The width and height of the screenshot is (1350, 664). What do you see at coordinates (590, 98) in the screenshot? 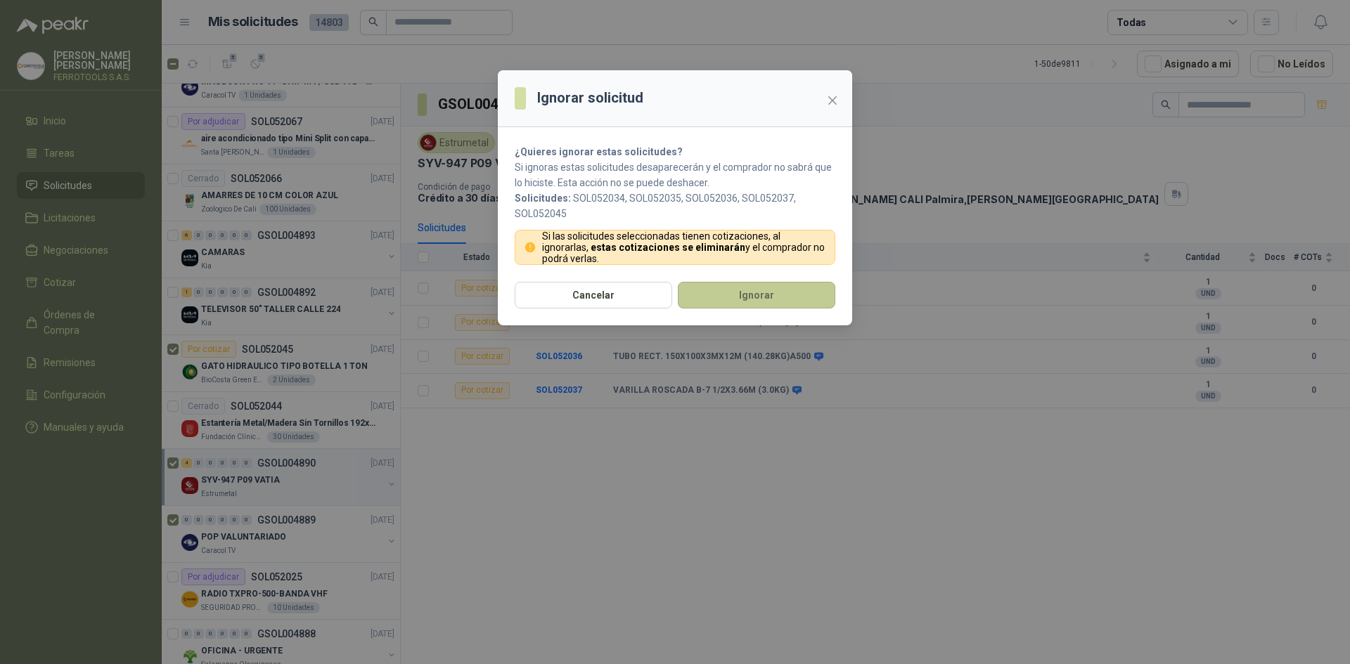
I see `h3: Ignorar solicitud` at bounding box center [590, 98].